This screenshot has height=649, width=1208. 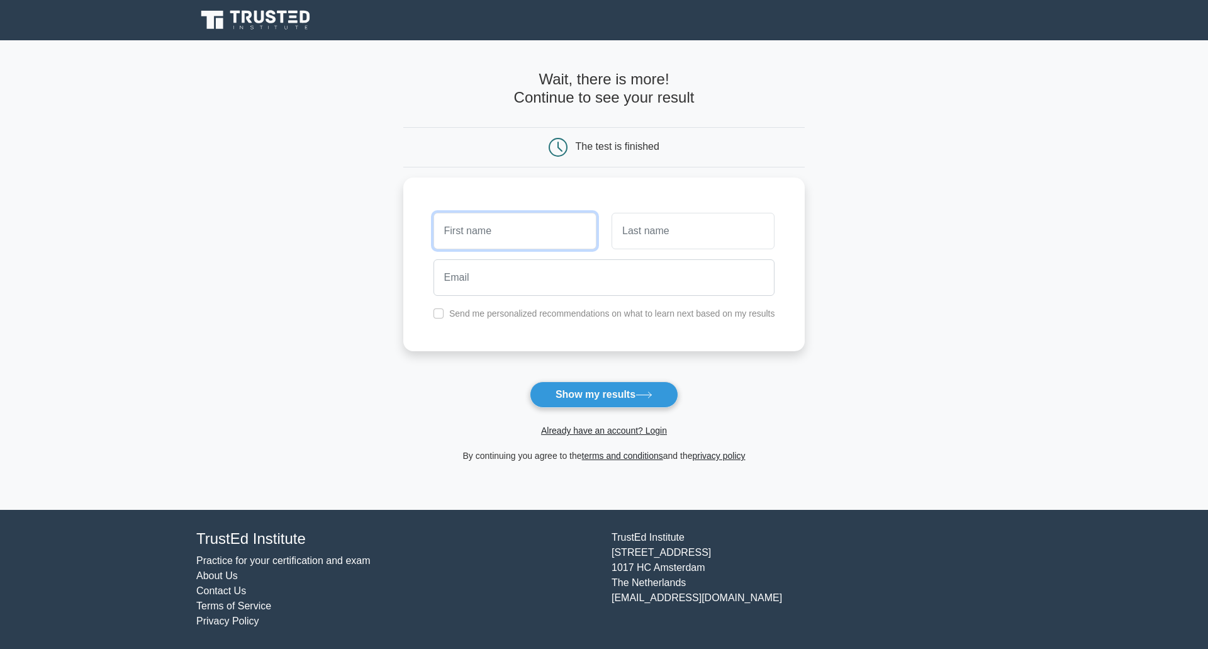 I want to click on div: By continuing you agree to the and the, so click(x=604, y=456).